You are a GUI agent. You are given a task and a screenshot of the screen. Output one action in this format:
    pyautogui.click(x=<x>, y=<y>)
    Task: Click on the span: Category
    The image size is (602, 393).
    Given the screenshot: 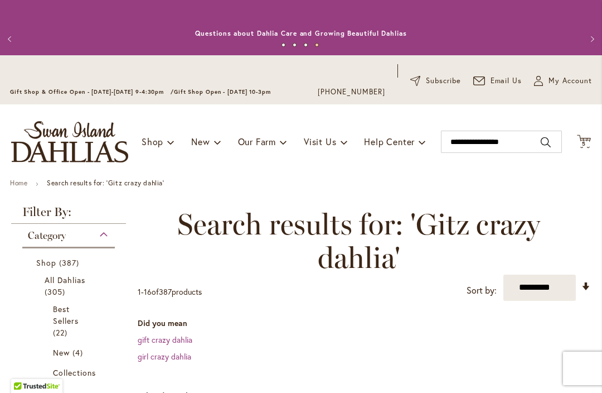 What is the action you would take?
    pyautogui.click(x=47, y=235)
    